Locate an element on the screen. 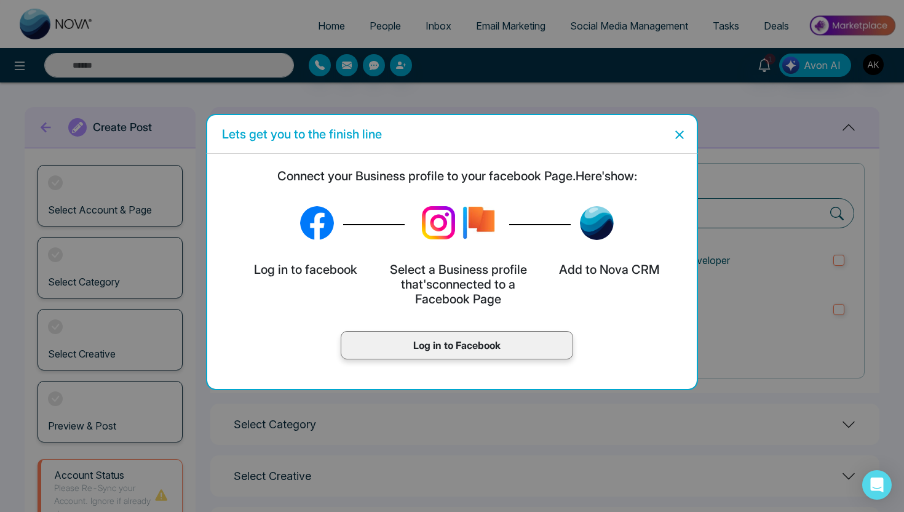 Image resolution: width=904 pixels, height=512 pixels. h5: Add to Nova CRM is located at coordinates (610, 269).